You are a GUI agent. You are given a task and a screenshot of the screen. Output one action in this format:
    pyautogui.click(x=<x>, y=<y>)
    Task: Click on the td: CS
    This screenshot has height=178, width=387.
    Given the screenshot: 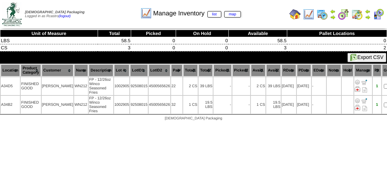 What is the action you would take?
    pyautogui.click(x=49, y=48)
    